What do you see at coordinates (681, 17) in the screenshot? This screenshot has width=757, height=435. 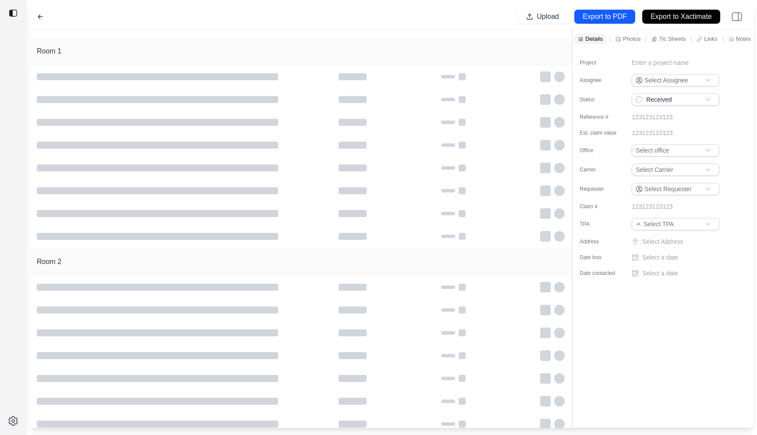 I see `button: Export to Xactimate` at bounding box center [681, 17].